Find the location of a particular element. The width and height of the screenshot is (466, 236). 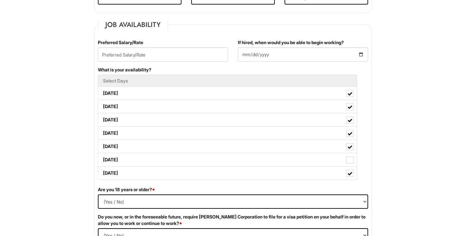

label: Are you 18 years or older? is located at coordinates (126, 189).